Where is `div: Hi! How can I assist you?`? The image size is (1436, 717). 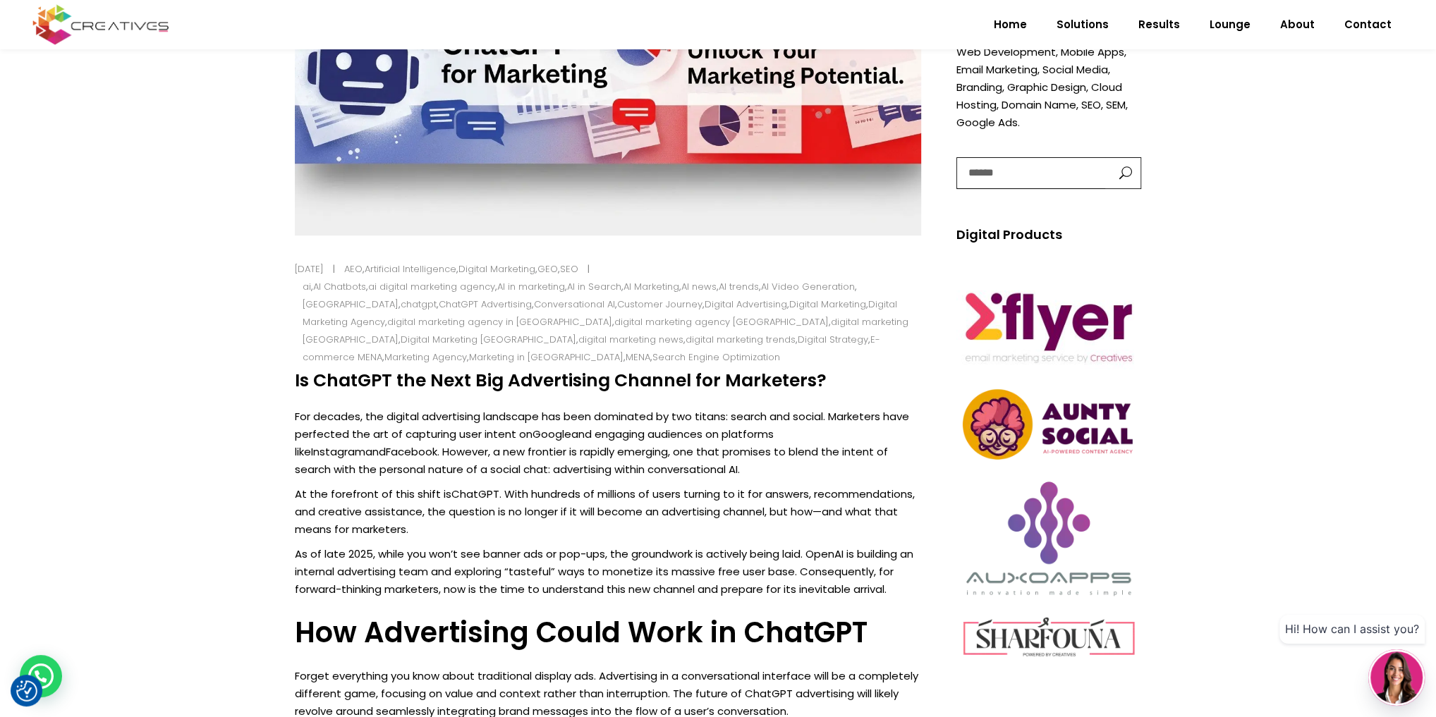 div: Hi! How can I assist you? is located at coordinates (1352, 629).